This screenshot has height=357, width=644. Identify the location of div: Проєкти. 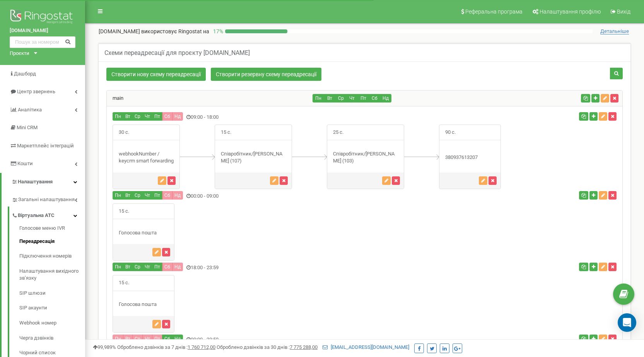
(19, 53).